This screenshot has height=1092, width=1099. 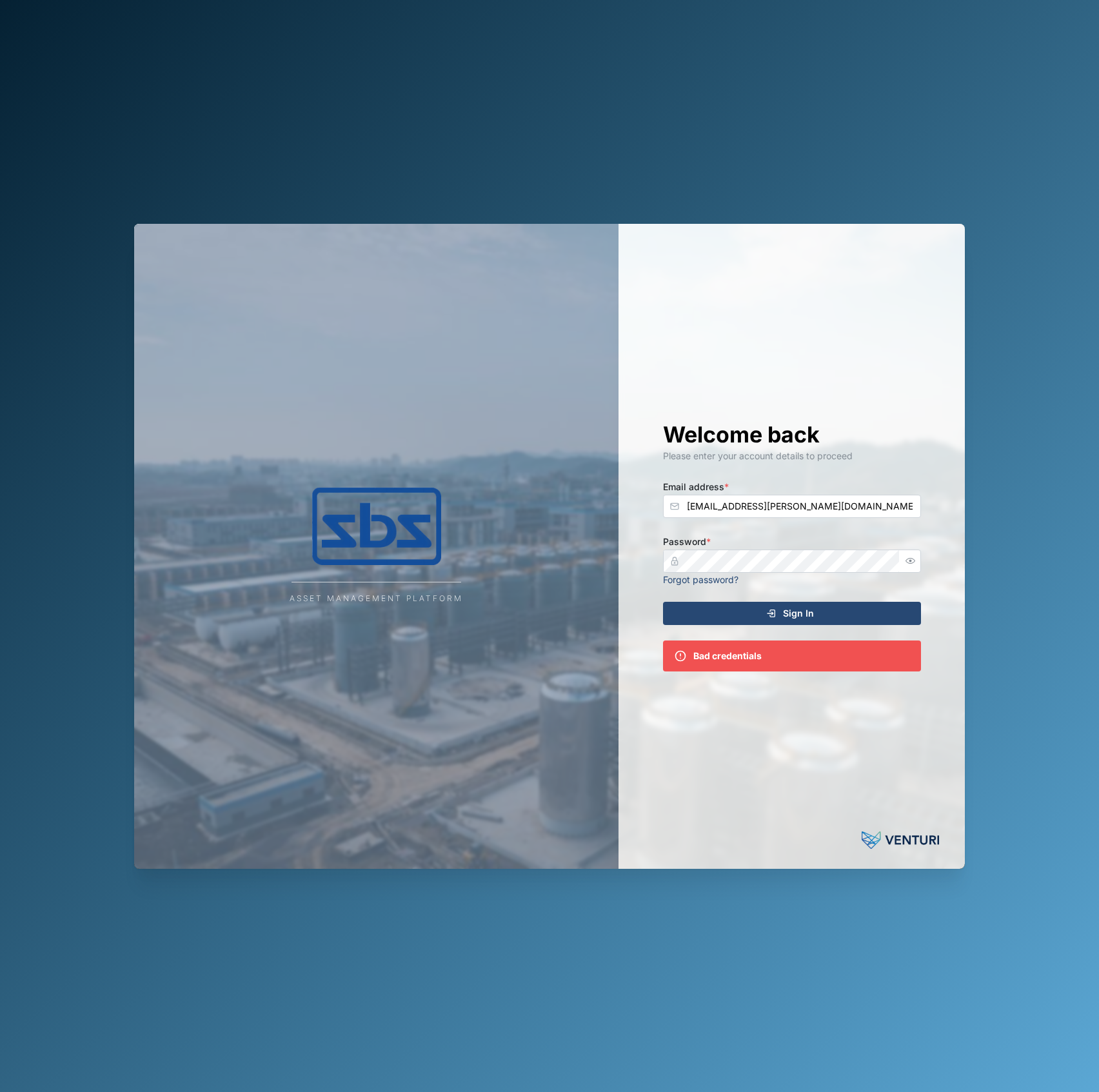 I want to click on div: Asset Management Platform, so click(x=376, y=598).